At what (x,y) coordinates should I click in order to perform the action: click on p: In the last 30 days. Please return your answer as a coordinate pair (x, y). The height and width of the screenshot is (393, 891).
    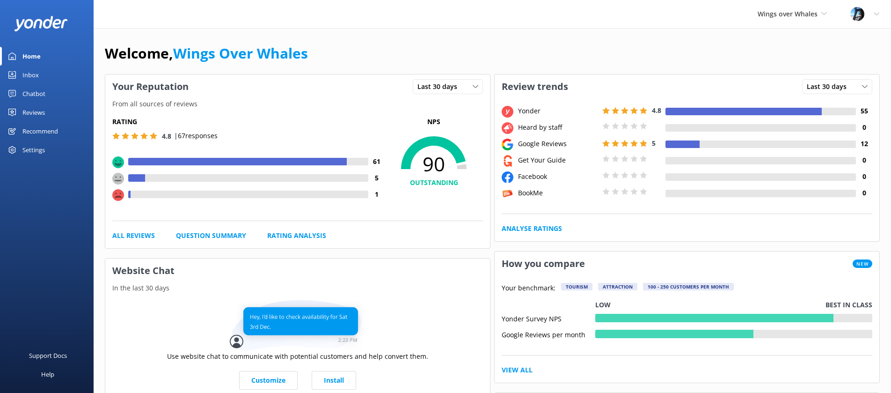
    Looking at the image, I should click on (298, 288).